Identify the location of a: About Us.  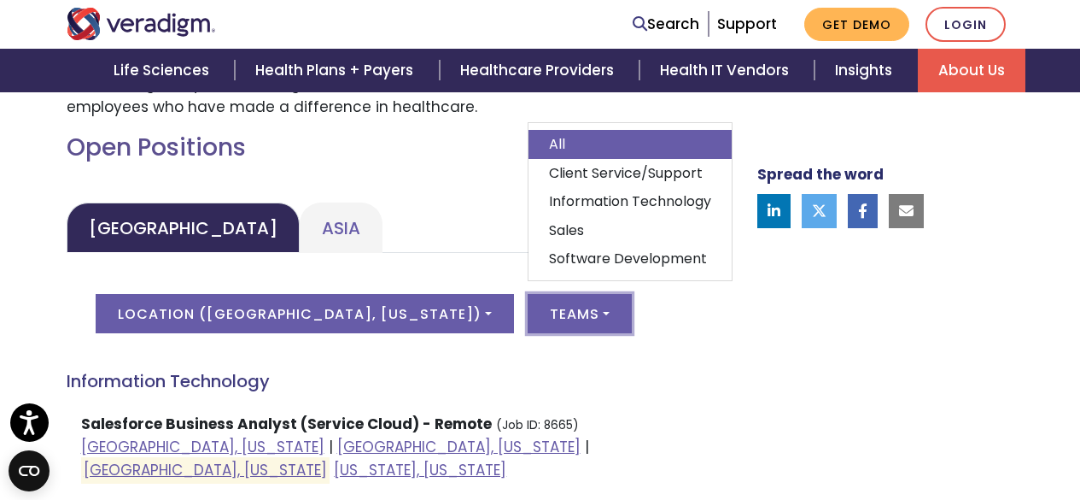
(972, 70).